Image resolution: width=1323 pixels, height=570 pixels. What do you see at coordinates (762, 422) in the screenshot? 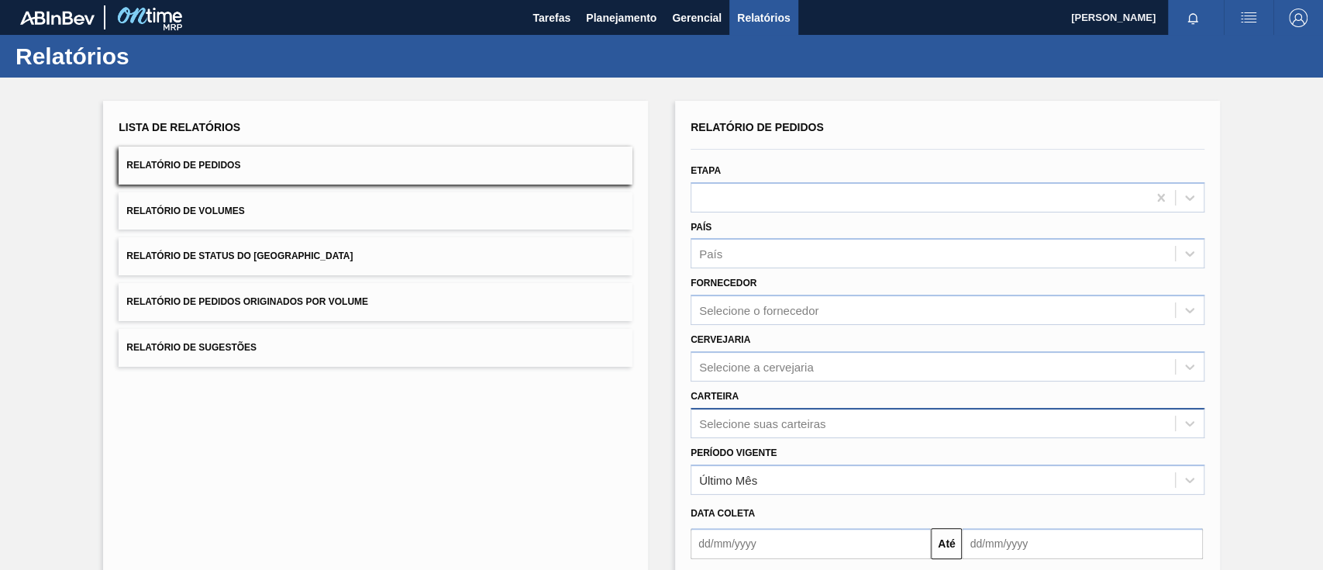
I see `div: Selecione suas carteiras` at bounding box center [762, 422].